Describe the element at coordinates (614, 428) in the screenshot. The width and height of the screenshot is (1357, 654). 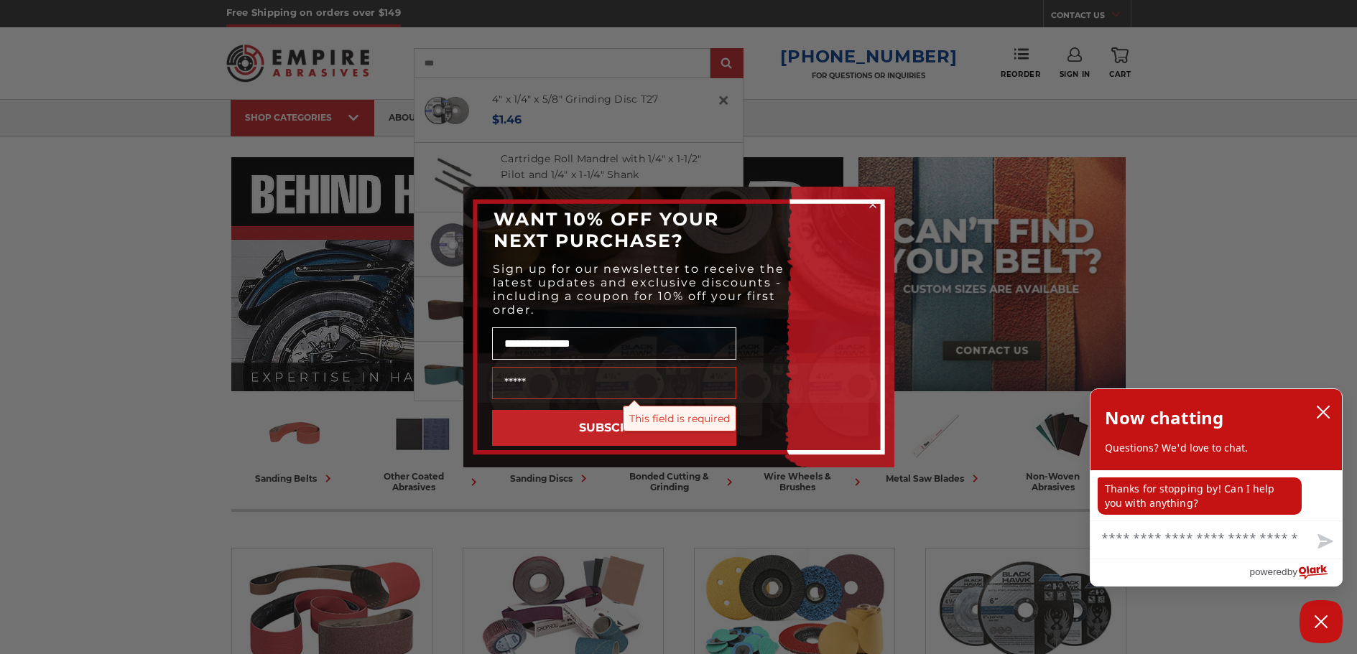
I see `button: SUBSCRIBE` at that location.